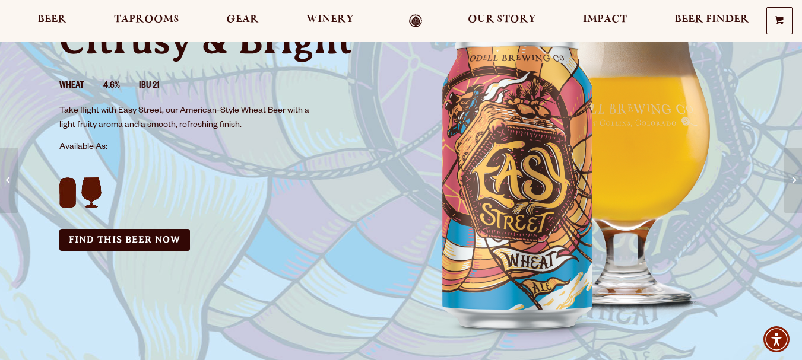  Describe the element at coordinates (712, 20) in the screenshot. I see `span: Beer Finder` at that location.